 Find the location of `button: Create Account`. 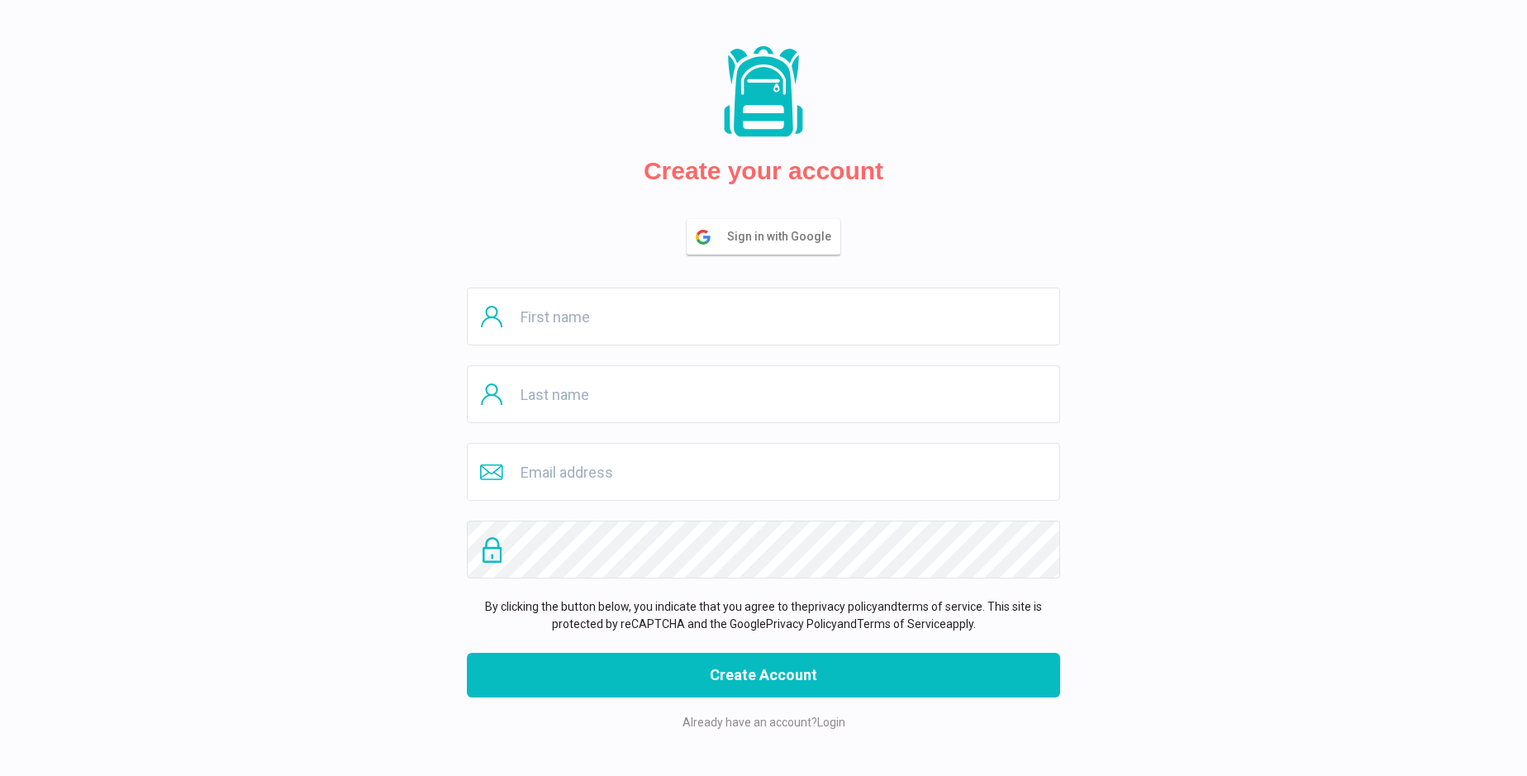

button: Create Account is located at coordinates (764, 675).